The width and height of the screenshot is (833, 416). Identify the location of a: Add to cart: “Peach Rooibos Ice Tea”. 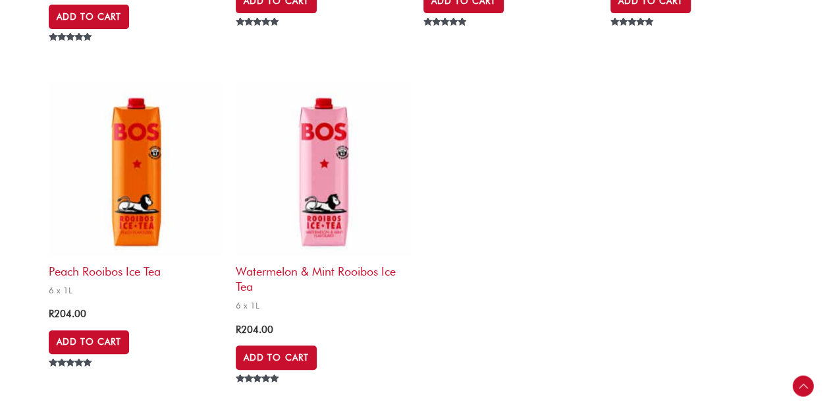
(89, 342).